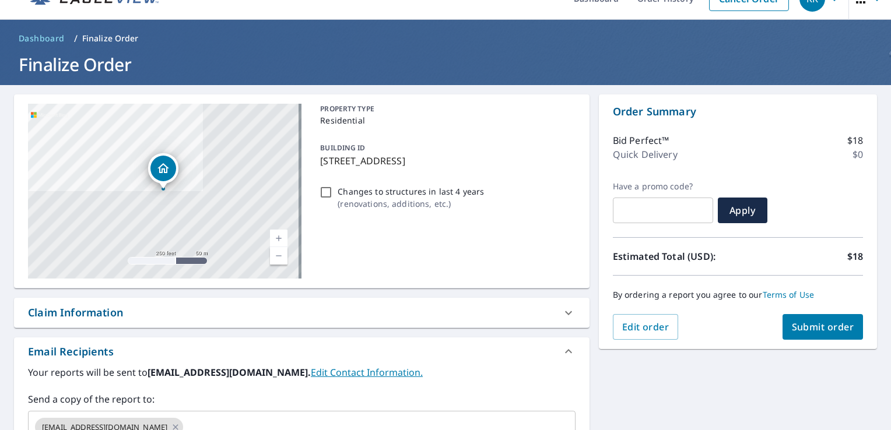 Image resolution: width=891 pixels, height=430 pixels. I want to click on a: Current Level 17, Zoom In, so click(279, 238).